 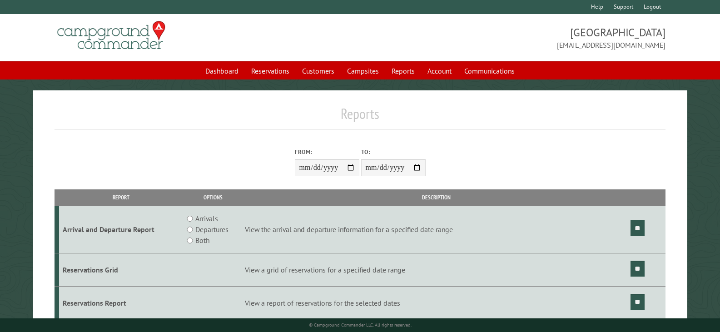 I want to click on label: Departures, so click(x=212, y=229).